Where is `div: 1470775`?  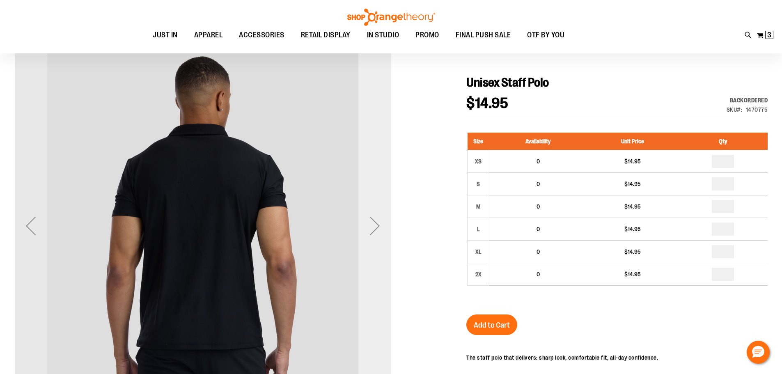
div: 1470775 is located at coordinates (757, 110).